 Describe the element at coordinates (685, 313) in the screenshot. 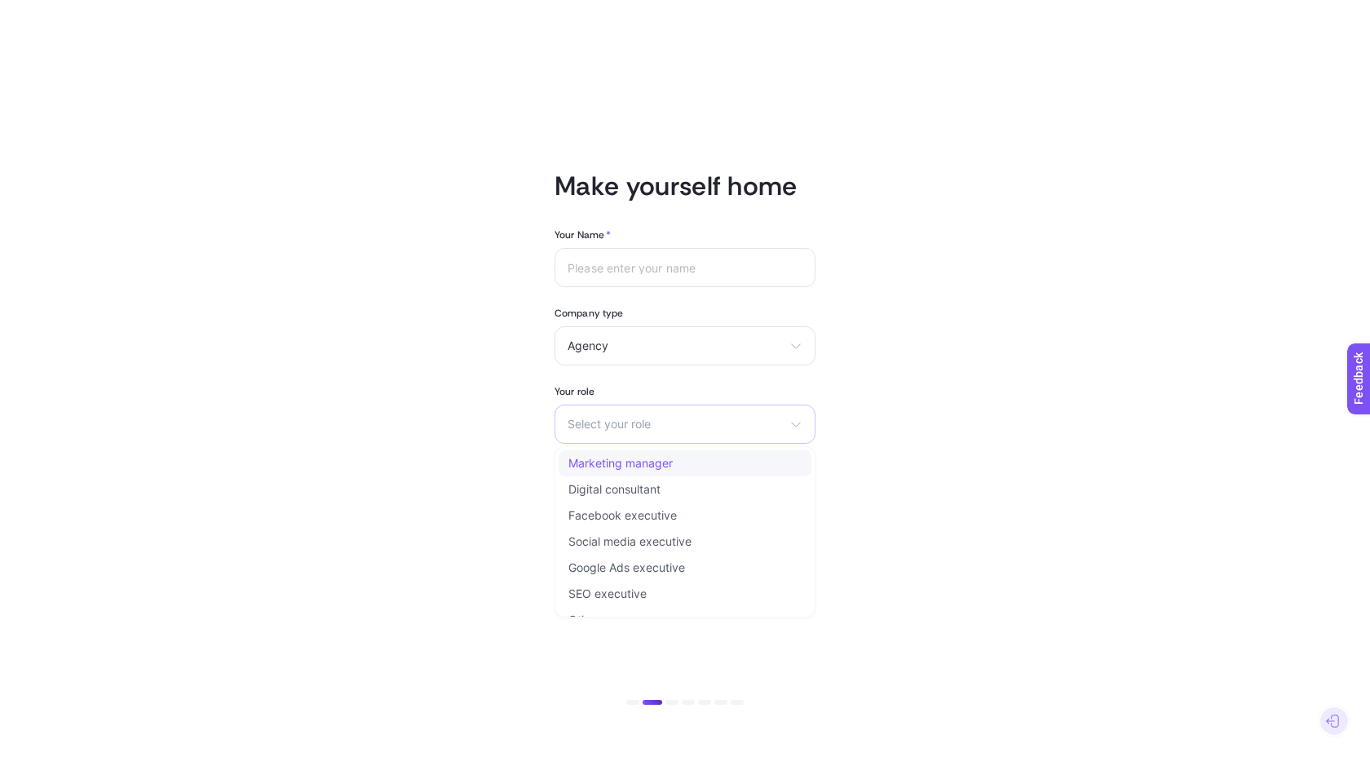

I see `label: Company type` at that location.